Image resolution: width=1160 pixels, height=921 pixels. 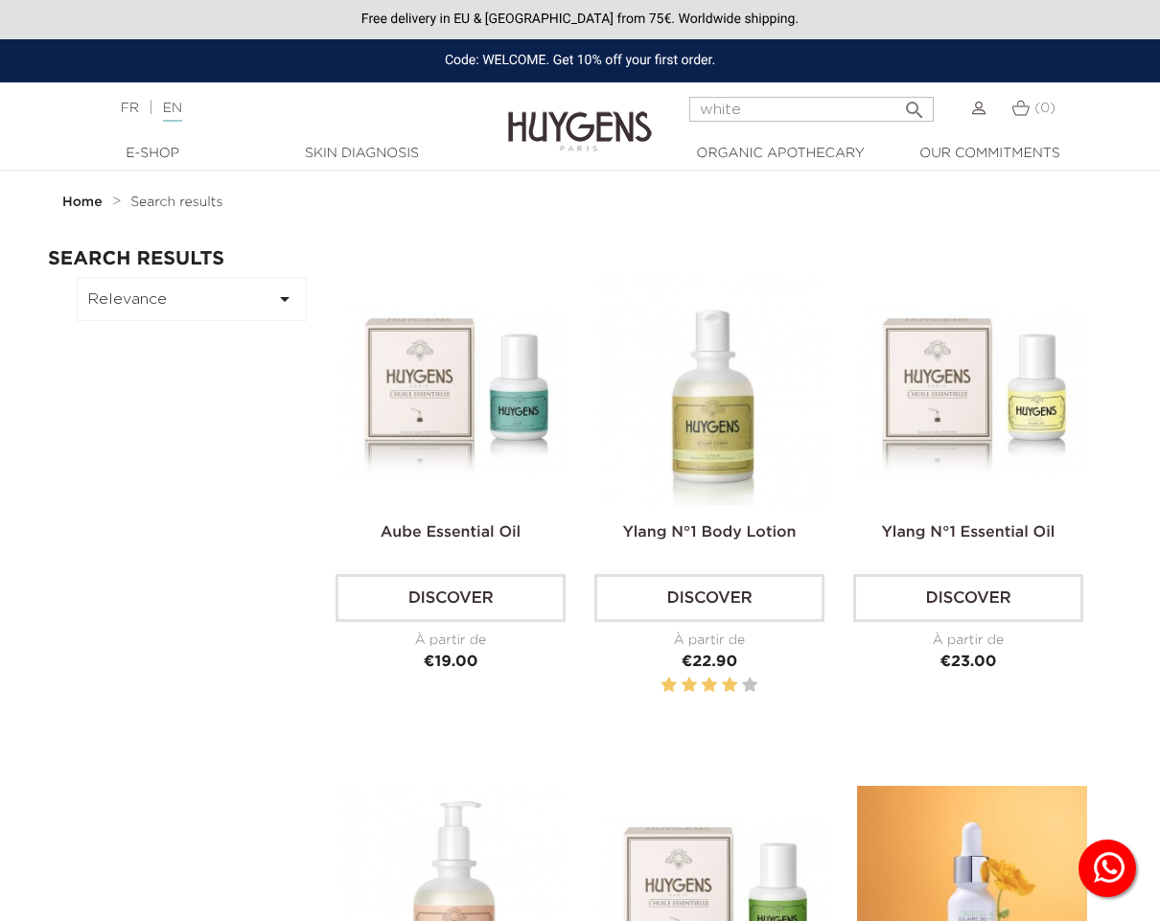 I want to click on button: Relevance, so click(x=192, y=299).